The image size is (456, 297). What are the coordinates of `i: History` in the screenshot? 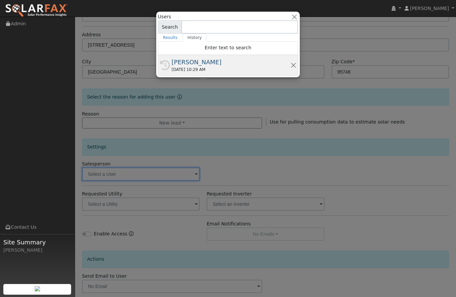 It's located at (165, 65).